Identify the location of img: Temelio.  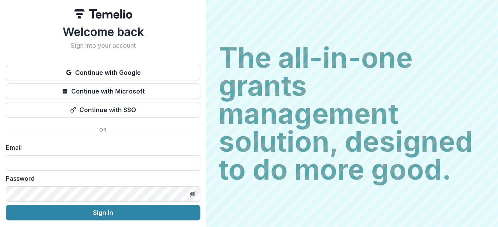
(103, 14).